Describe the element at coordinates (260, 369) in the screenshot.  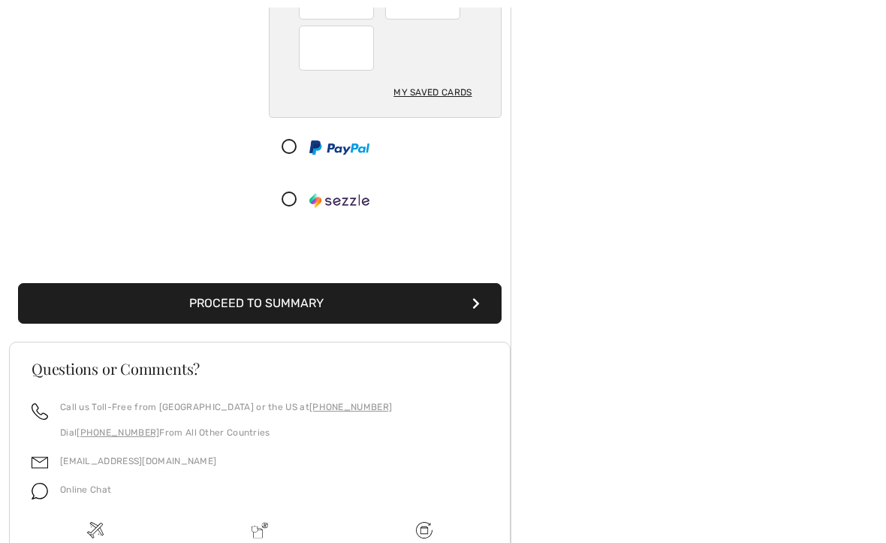
I see `h3: Questions or Comments?` at that location.